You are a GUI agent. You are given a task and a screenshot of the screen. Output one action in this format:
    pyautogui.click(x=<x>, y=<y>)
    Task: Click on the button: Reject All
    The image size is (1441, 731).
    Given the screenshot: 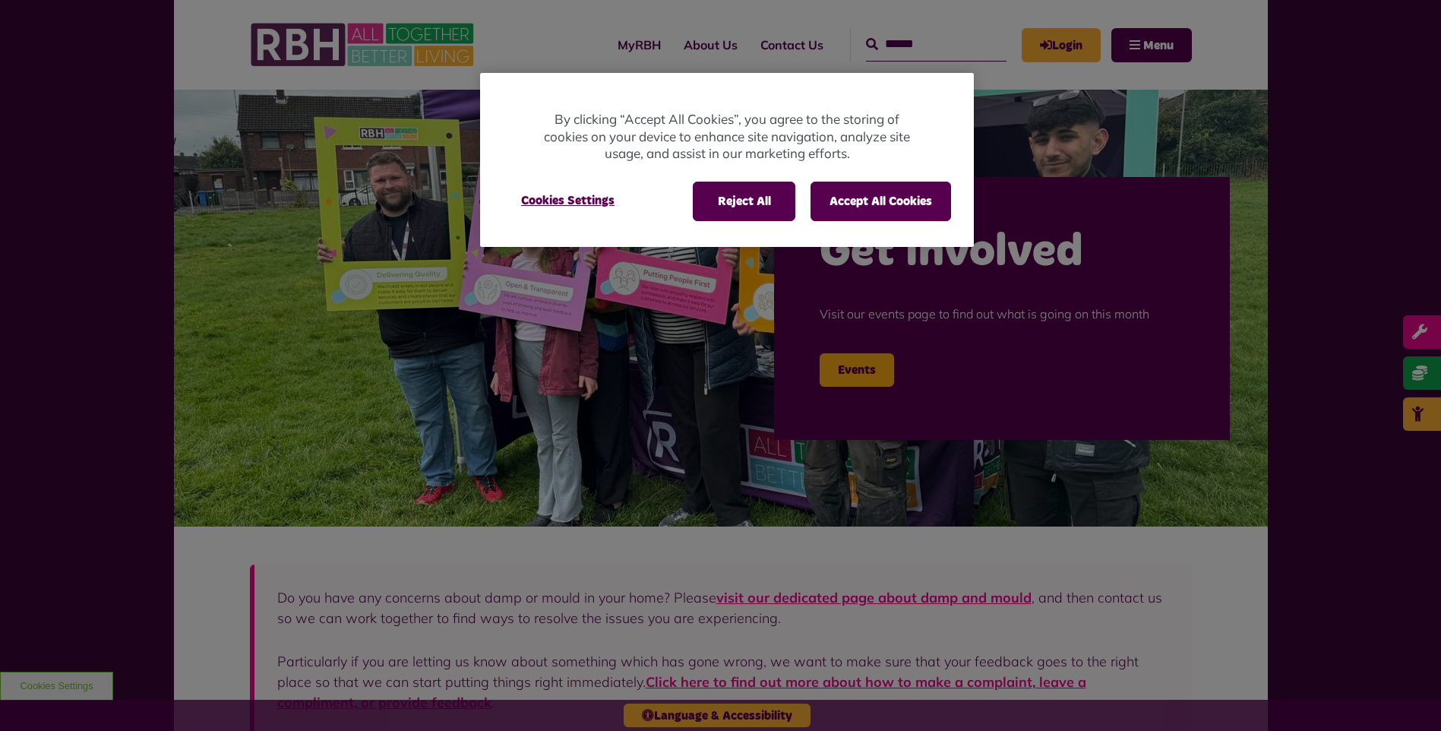 What is the action you would take?
    pyautogui.click(x=744, y=201)
    